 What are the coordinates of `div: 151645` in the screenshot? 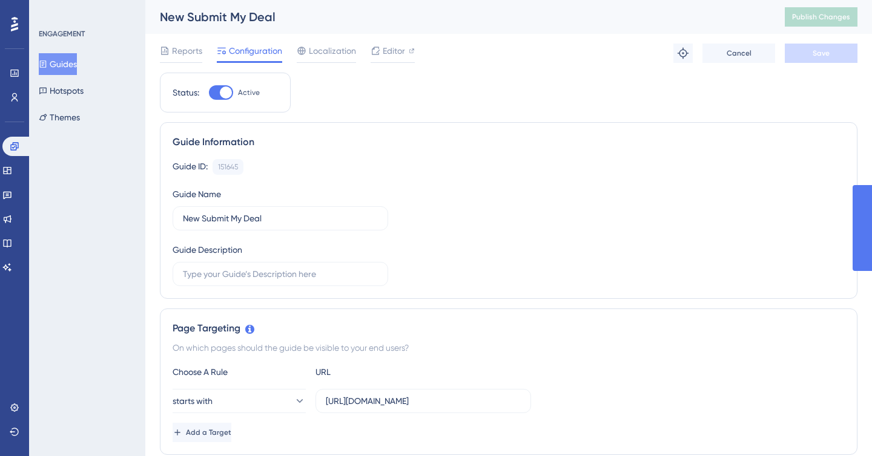 It's located at (228, 167).